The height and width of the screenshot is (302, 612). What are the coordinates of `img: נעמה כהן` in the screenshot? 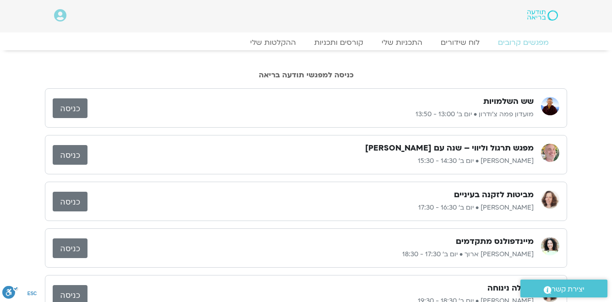 It's located at (550, 200).